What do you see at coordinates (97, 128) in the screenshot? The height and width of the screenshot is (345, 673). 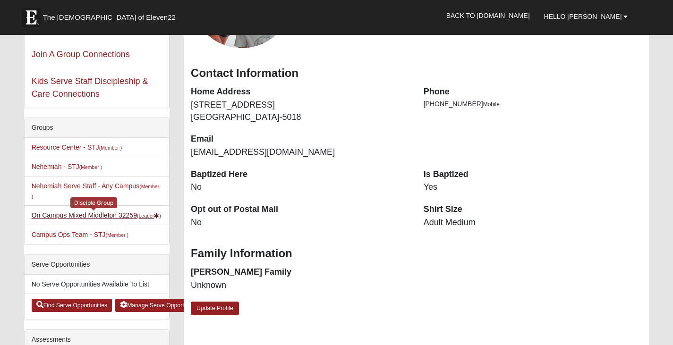 I see `div: Groups` at bounding box center [97, 128].